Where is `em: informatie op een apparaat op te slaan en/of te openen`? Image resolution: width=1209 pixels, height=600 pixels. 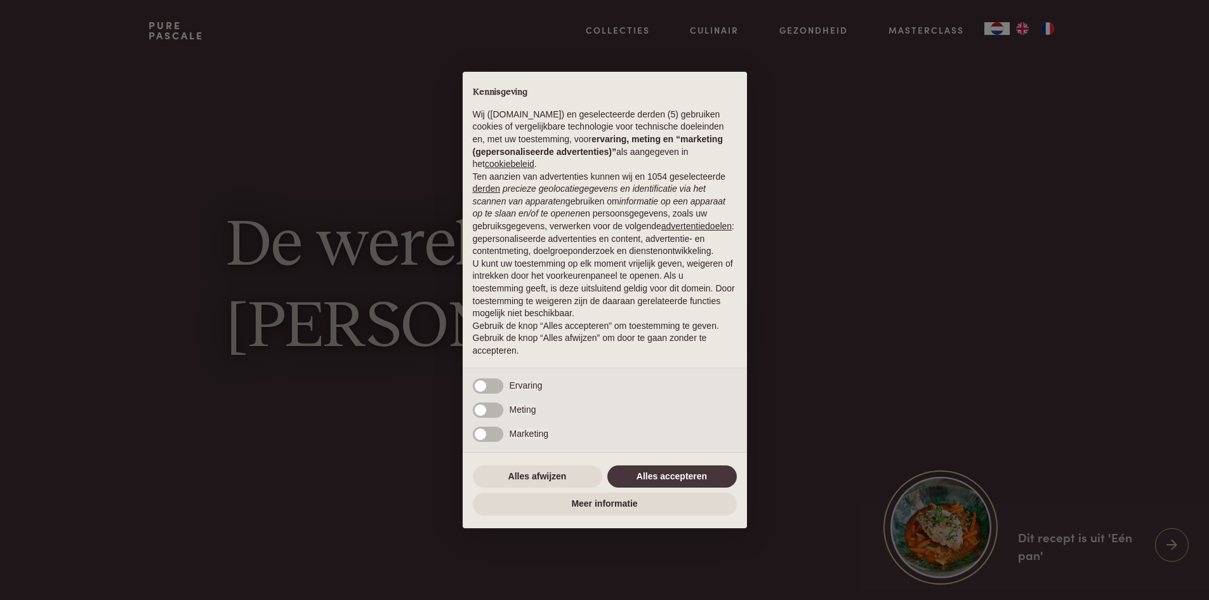
em: informatie op een apparaat op te slaan en/of te openen is located at coordinates (599, 208).